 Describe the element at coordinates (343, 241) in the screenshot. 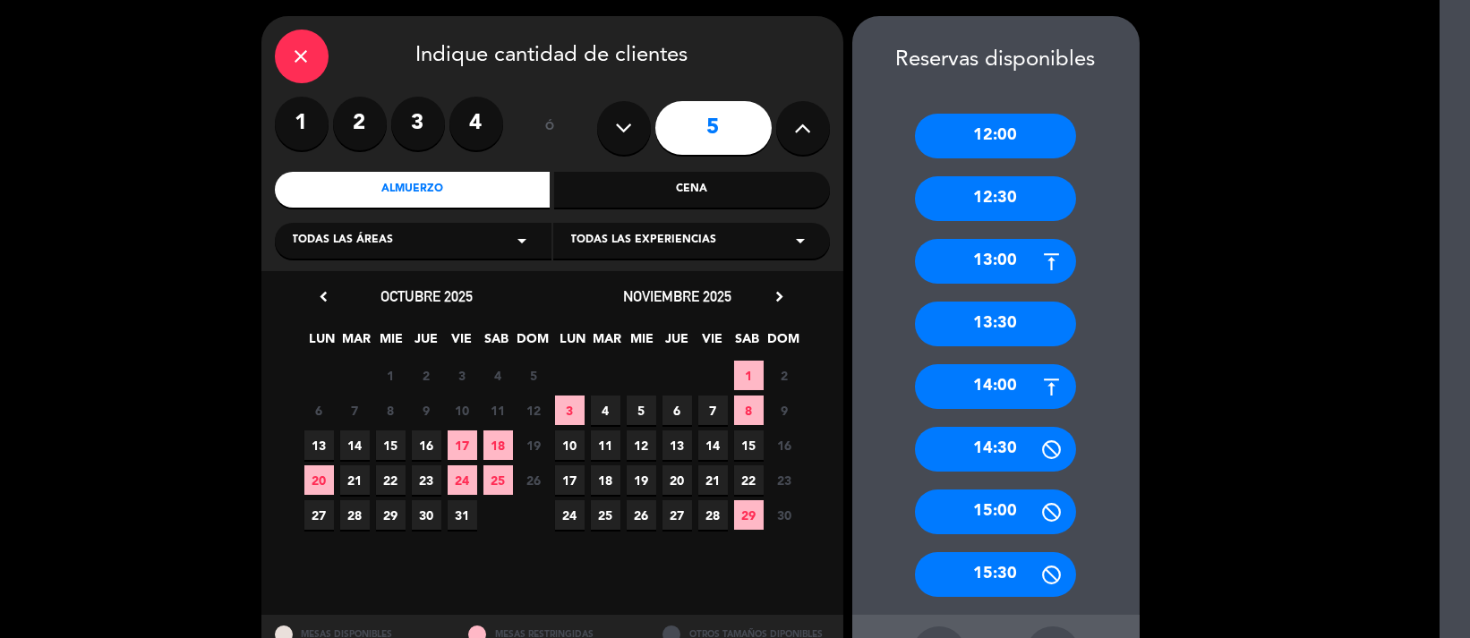

I see `span: Todas las áreas` at that location.